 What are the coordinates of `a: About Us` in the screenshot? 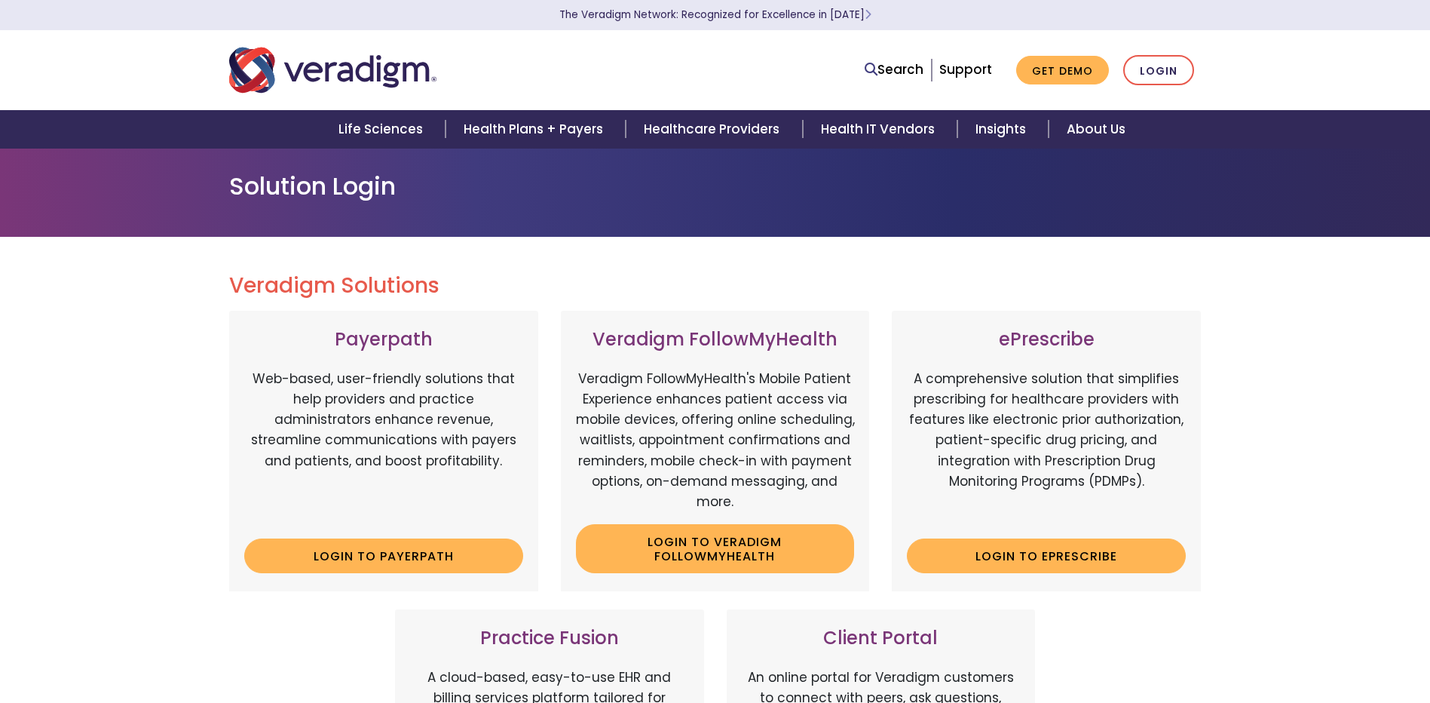 It's located at (1096, 129).